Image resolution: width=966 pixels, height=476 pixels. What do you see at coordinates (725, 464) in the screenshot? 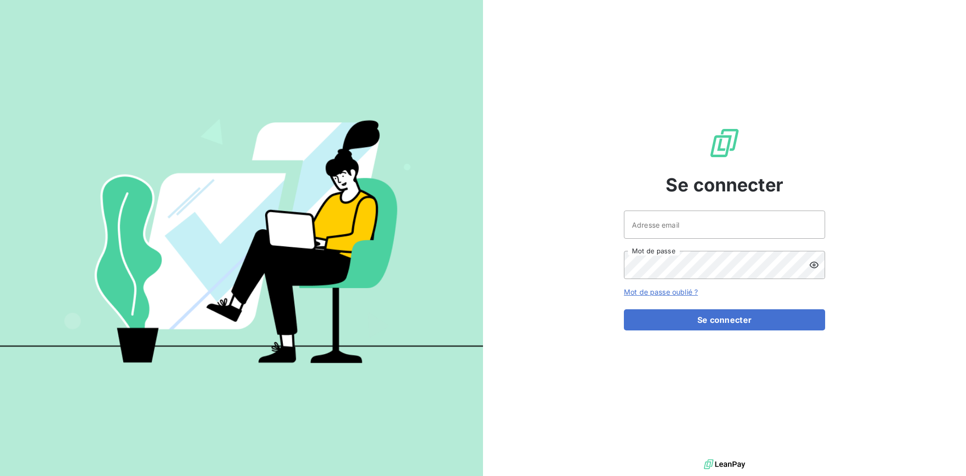
I see `img: logo` at bounding box center [725, 464].